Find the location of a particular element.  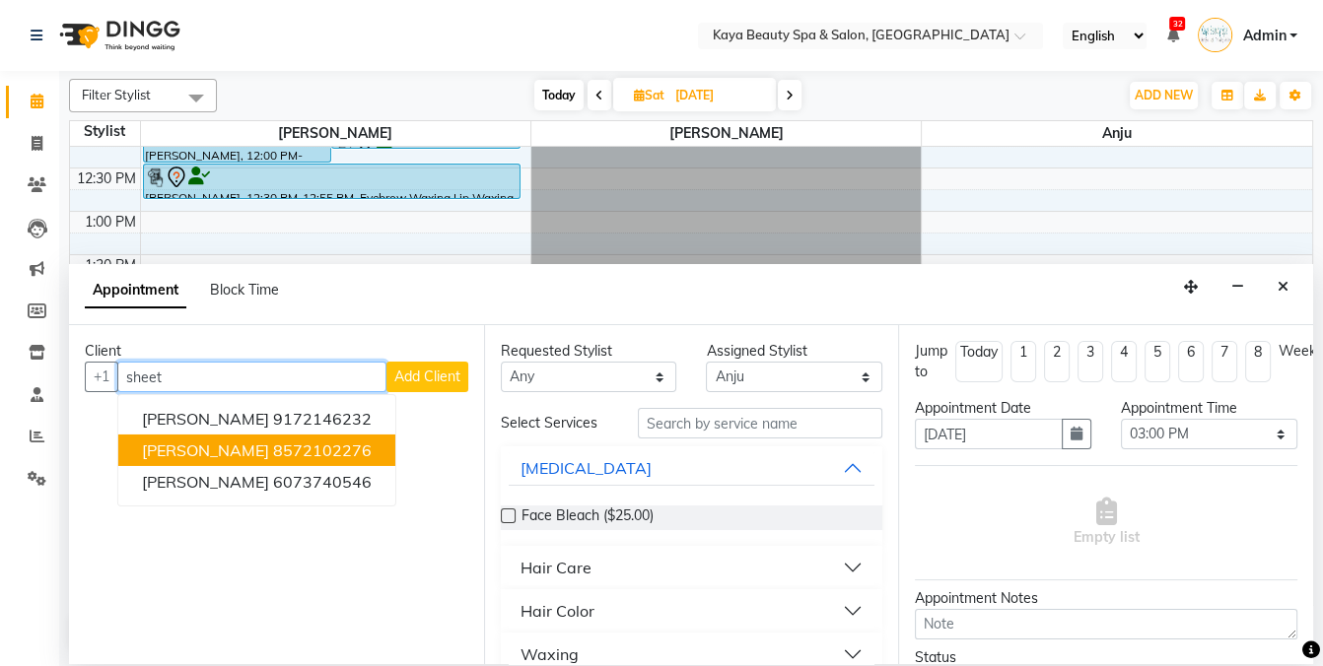

ngb-highlight: 9172146232 is located at coordinates (322, 419).